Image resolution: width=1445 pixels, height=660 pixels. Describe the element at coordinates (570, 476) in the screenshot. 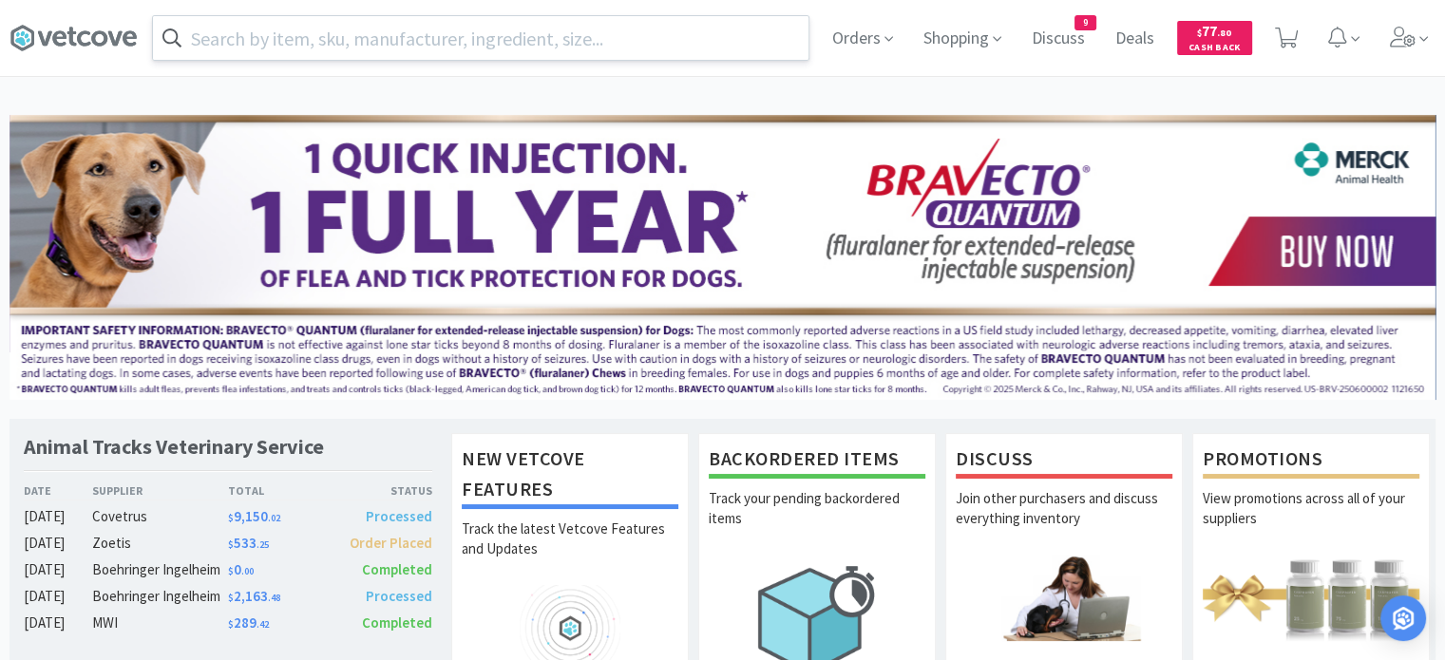

I see `h1: New Vetcove Features` at that location.